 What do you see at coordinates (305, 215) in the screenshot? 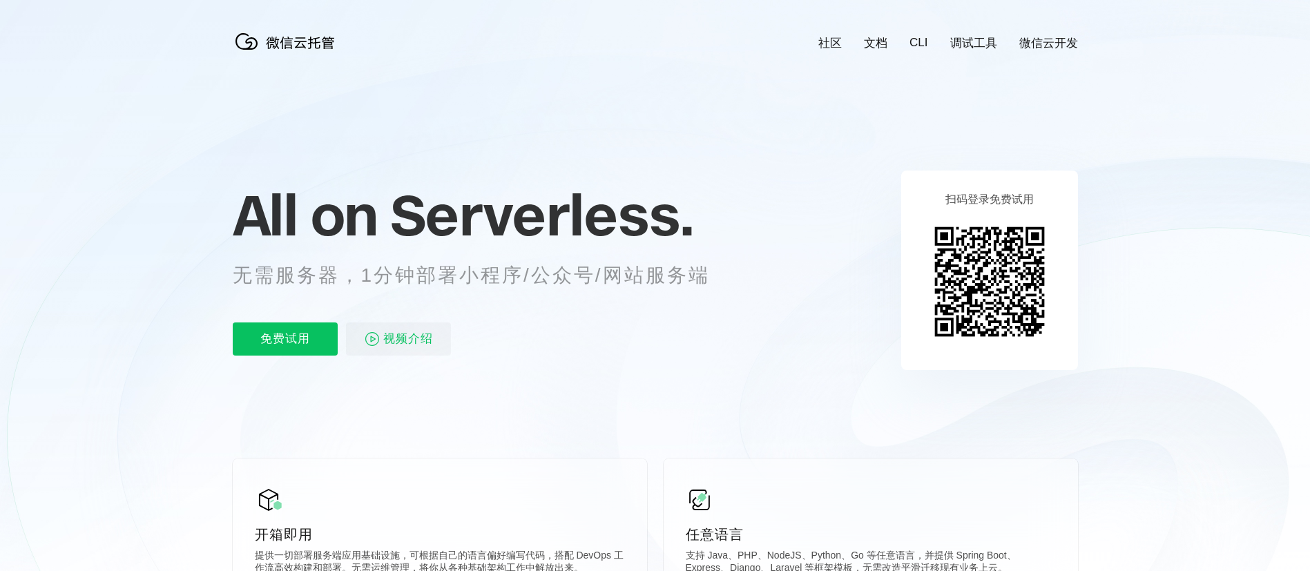
I see `span: All on` at bounding box center [305, 215].